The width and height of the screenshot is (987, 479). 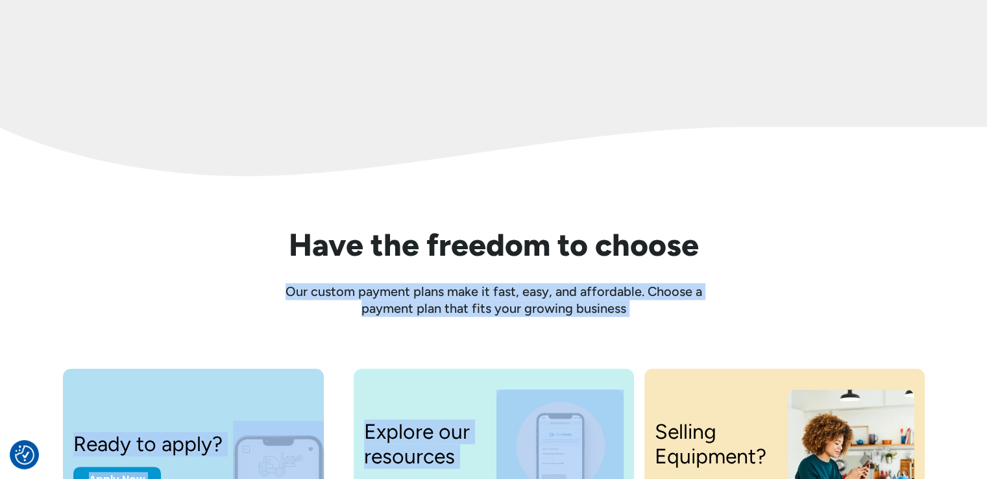 I want to click on button: Consent Preferences, so click(x=25, y=455).